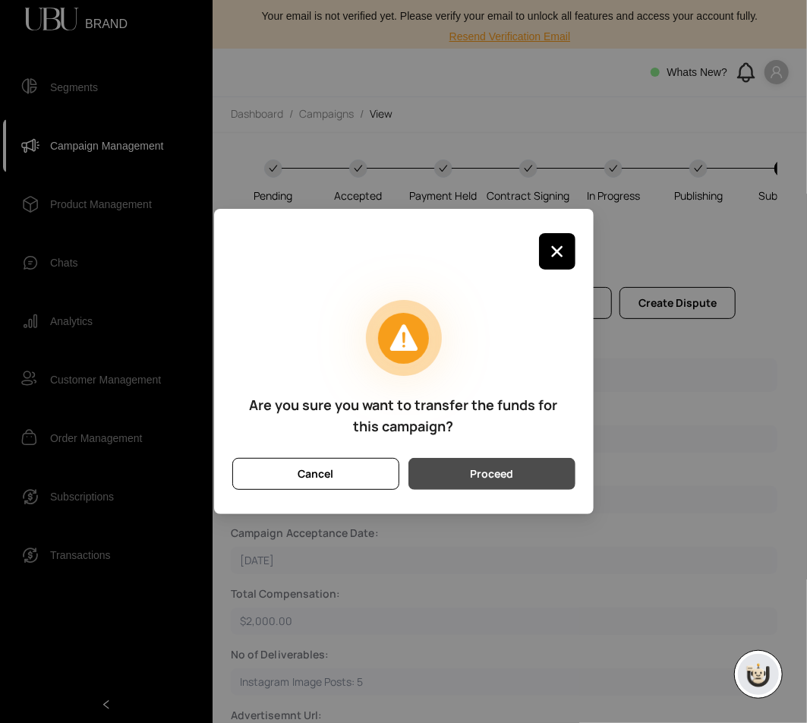 The height and width of the screenshot is (723, 807). What do you see at coordinates (315, 474) in the screenshot?
I see `span: Cancel` at bounding box center [315, 474].